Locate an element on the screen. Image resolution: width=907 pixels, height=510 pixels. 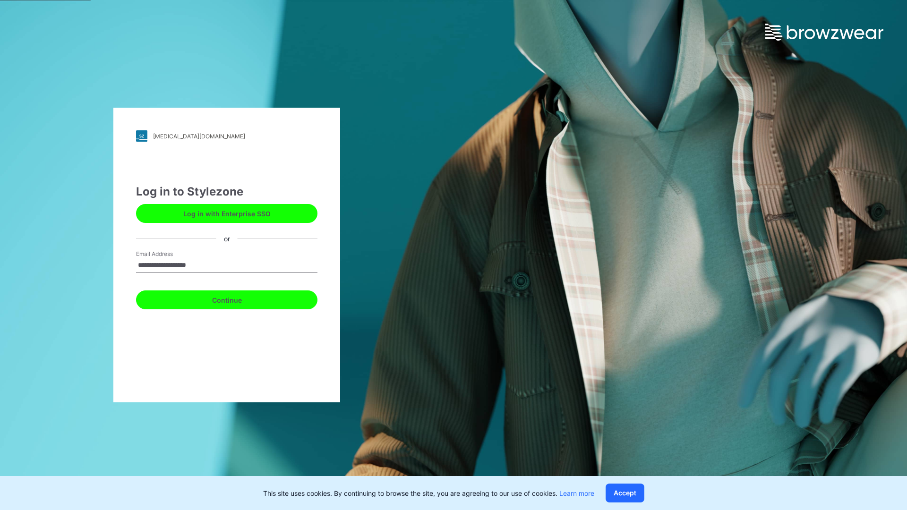
button: Accept is located at coordinates (625, 493).